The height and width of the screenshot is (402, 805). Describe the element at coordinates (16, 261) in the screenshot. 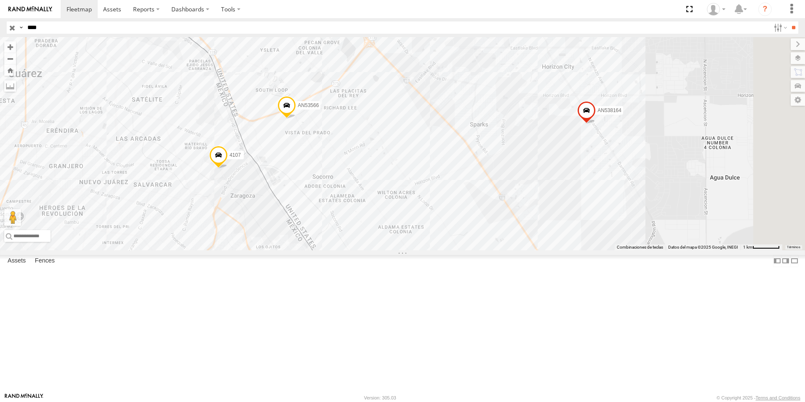

I see `label: Assets` at that location.